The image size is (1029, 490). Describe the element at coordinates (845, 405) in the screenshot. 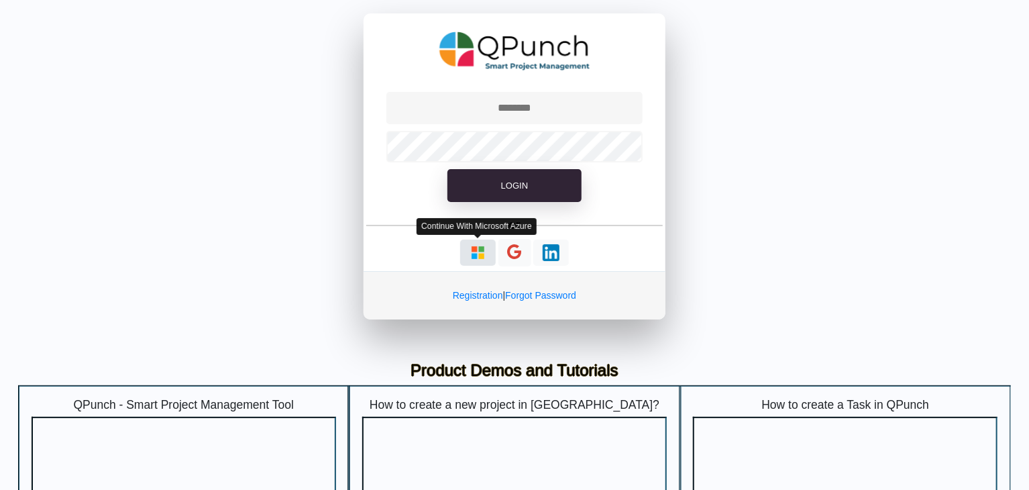

I see `h5: How to create a Task in QPunch` at that location.